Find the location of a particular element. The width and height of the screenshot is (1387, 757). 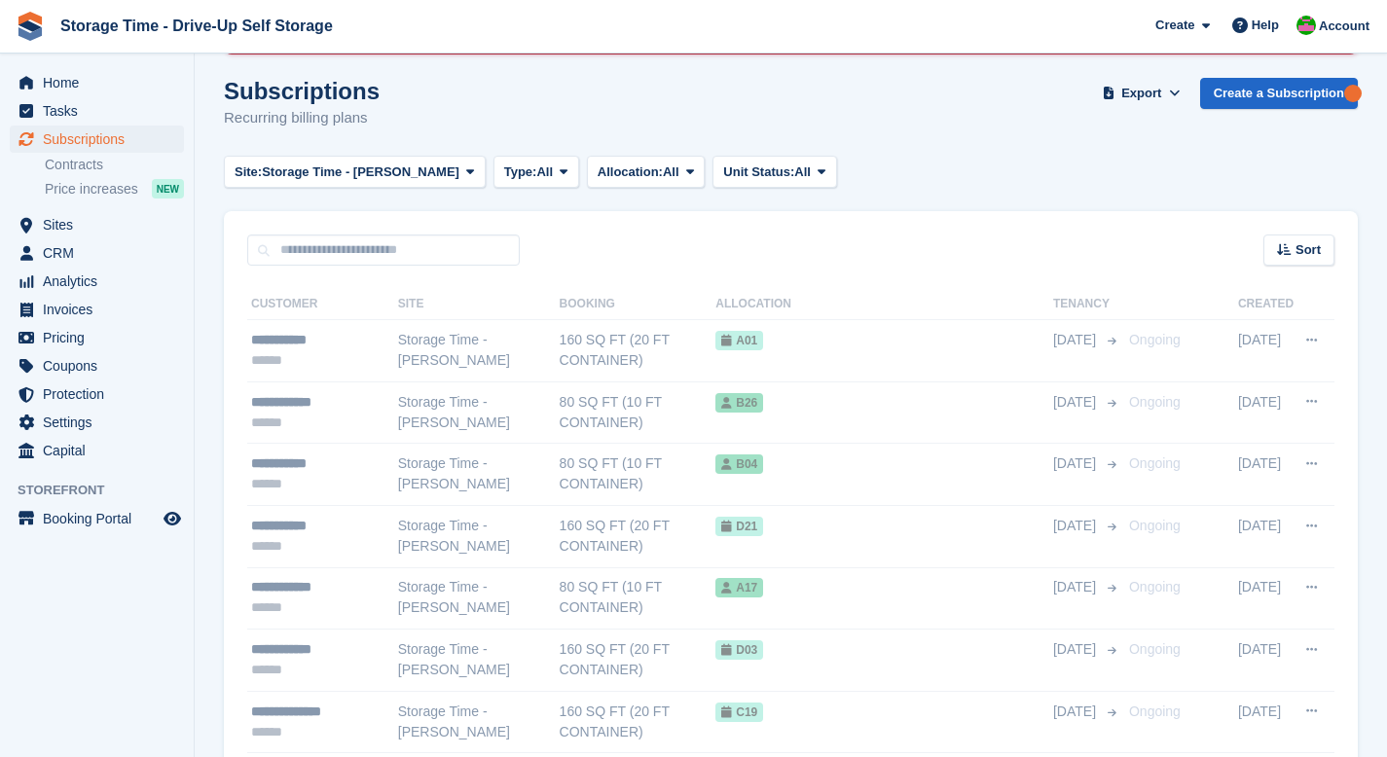

img: stora-icon-8386f47178a22dfd0bd8f6a31ec36ba5ce8667c1dd55bd0f319d3a0aa187defe.svg is located at coordinates (30, 26).